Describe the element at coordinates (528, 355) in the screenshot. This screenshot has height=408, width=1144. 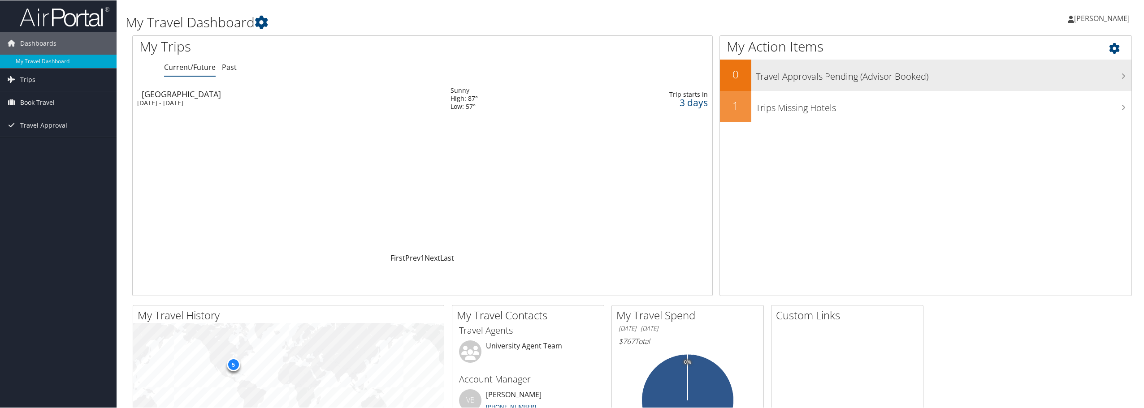
I see `li: University Agent Team` at that location.